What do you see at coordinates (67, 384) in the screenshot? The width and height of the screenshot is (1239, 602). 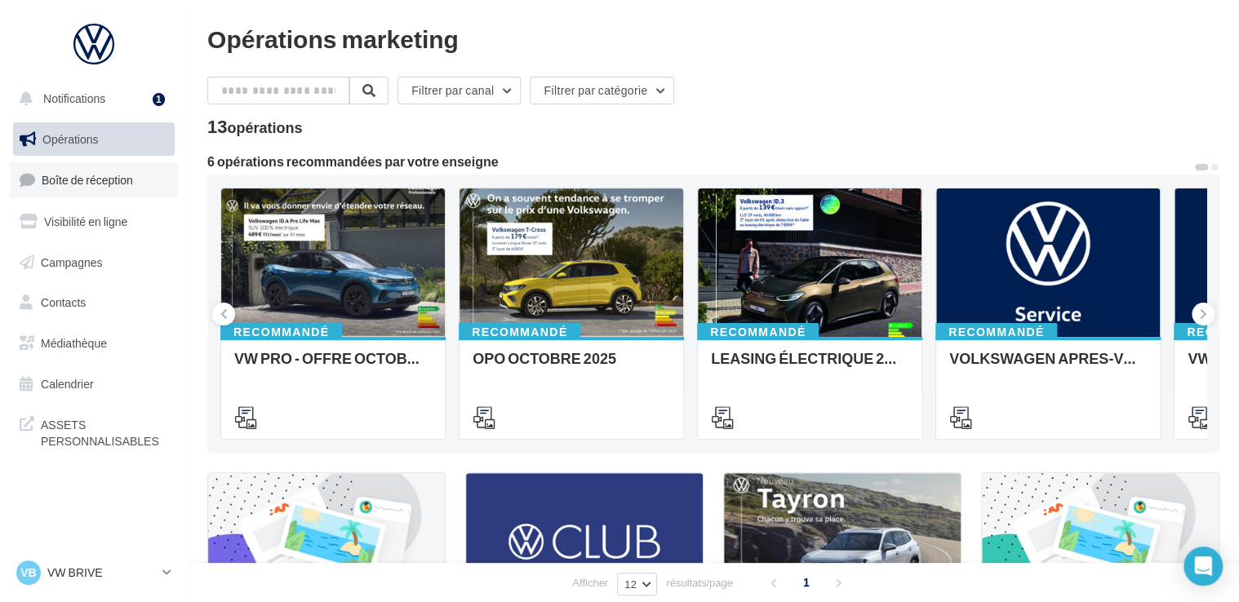 I see `span: Calendrier` at bounding box center [67, 384].